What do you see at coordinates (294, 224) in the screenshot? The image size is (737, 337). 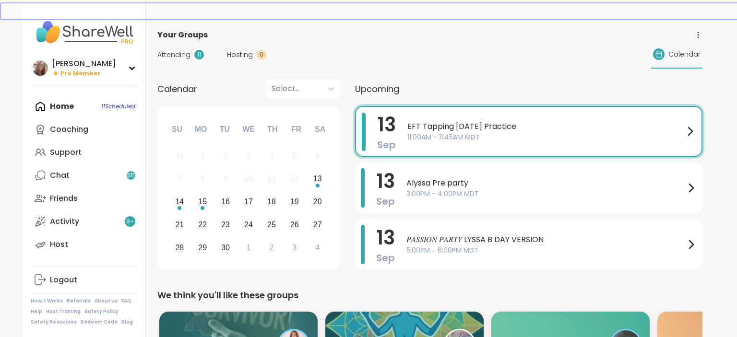 I see `div: 26` at bounding box center [294, 224].